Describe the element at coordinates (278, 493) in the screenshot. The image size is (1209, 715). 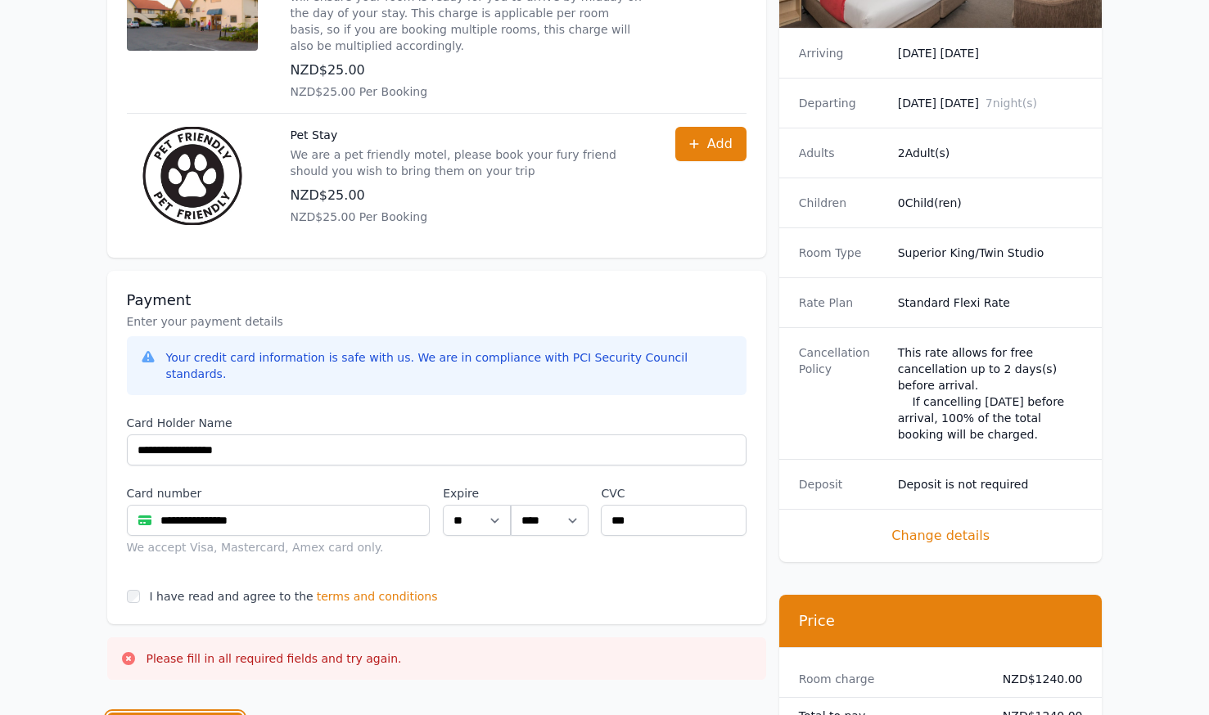
I see `label: Card number` at that location.